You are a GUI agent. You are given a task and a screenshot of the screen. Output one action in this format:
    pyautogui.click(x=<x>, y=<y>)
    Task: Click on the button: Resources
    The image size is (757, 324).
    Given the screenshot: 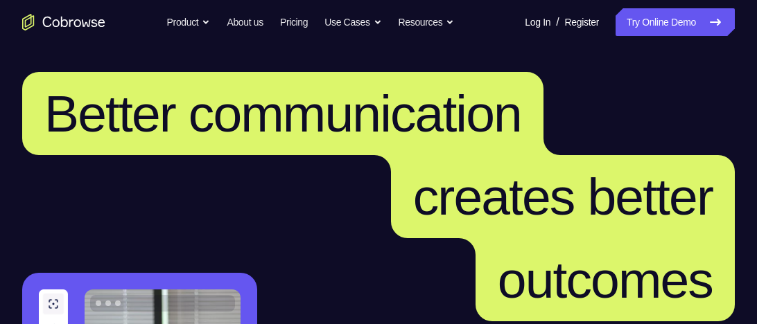 What is the action you would take?
    pyautogui.click(x=426, y=22)
    